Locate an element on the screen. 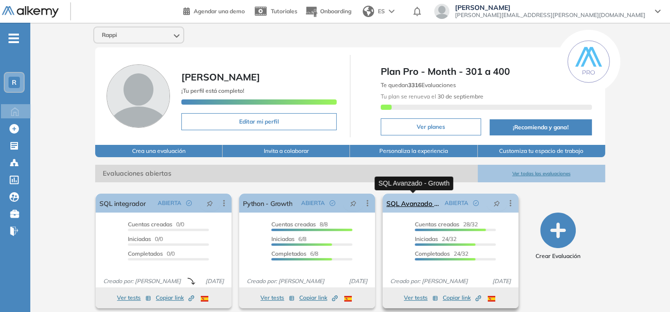  span: R is located at coordinates (14, 82).